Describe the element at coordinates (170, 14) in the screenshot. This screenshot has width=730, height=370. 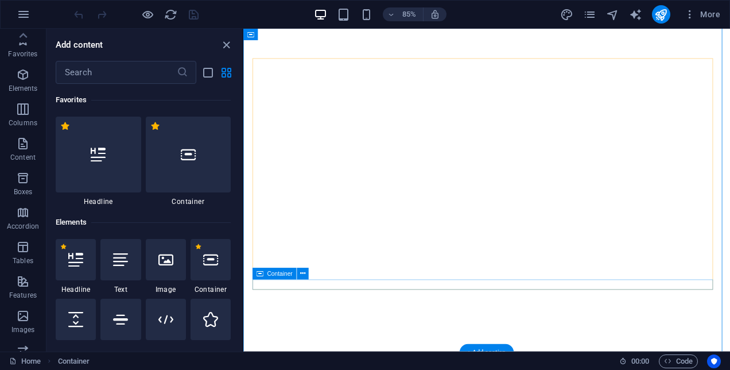
I see `button: reload` at that location.